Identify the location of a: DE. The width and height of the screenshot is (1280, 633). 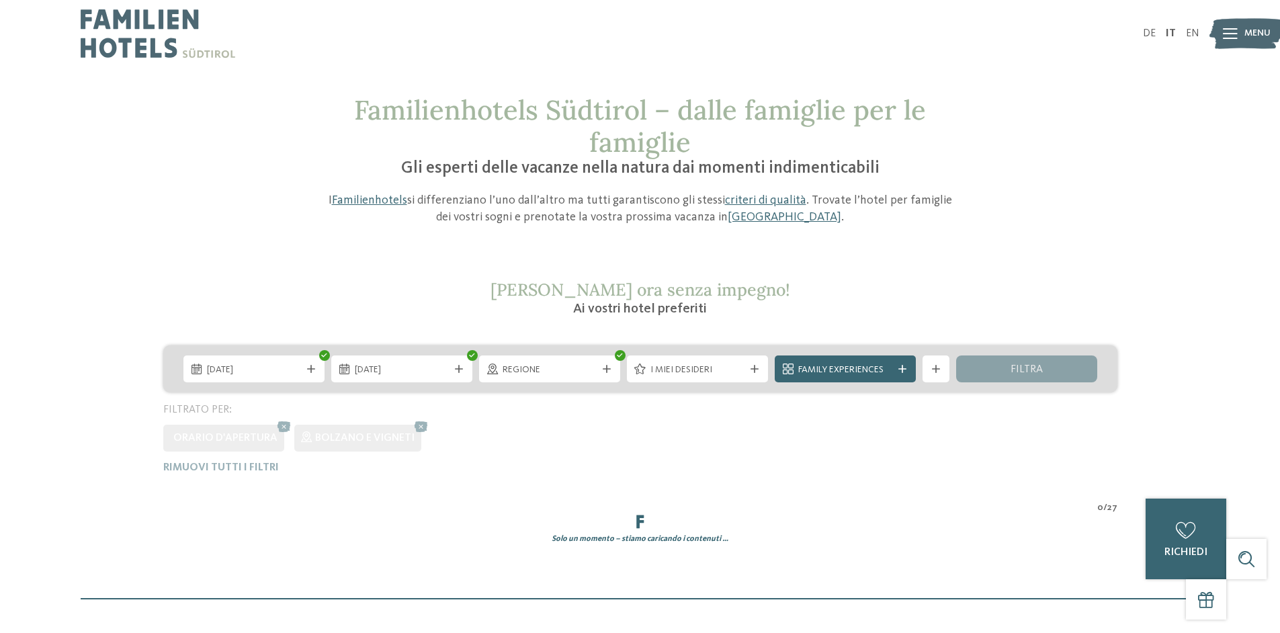
(1149, 34).